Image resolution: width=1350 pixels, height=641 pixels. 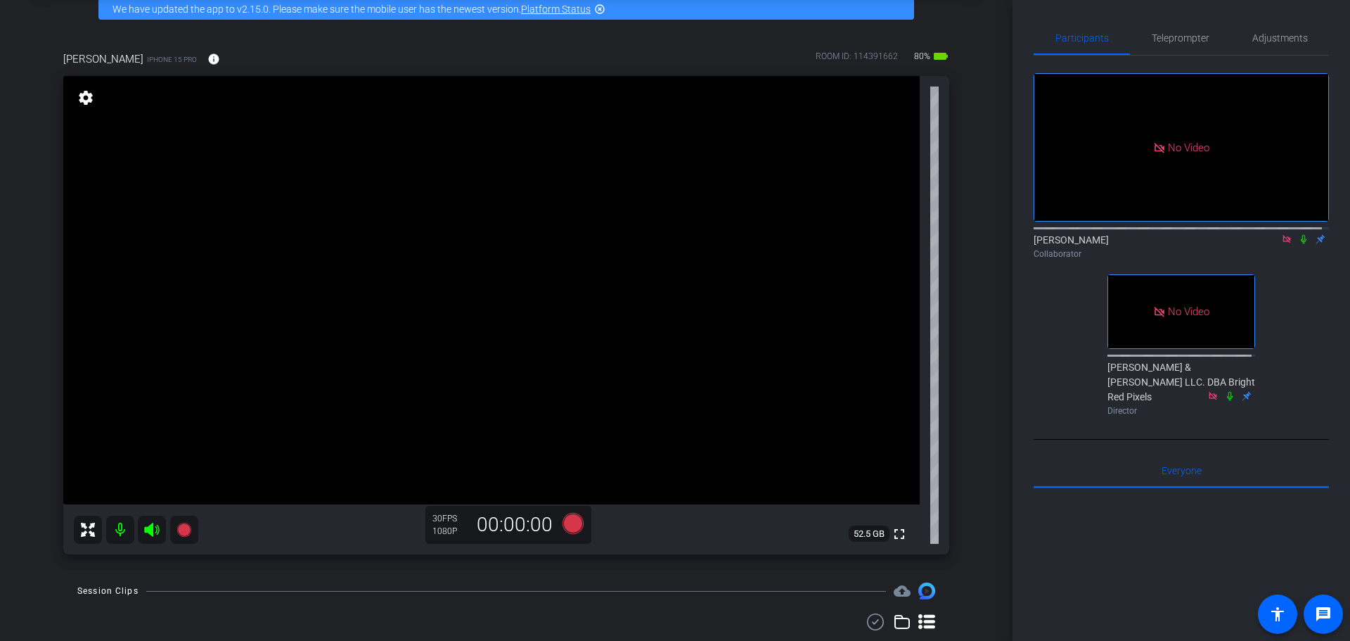 I want to click on span: Everyone, so click(x=1181, y=470).